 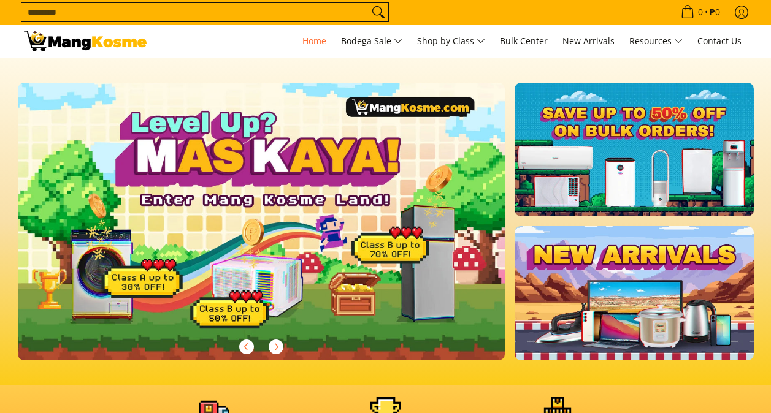 What do you see at coordinates (655, 41) in the screenshot?
I see `a: Resources` at bounding box center [655, 41].